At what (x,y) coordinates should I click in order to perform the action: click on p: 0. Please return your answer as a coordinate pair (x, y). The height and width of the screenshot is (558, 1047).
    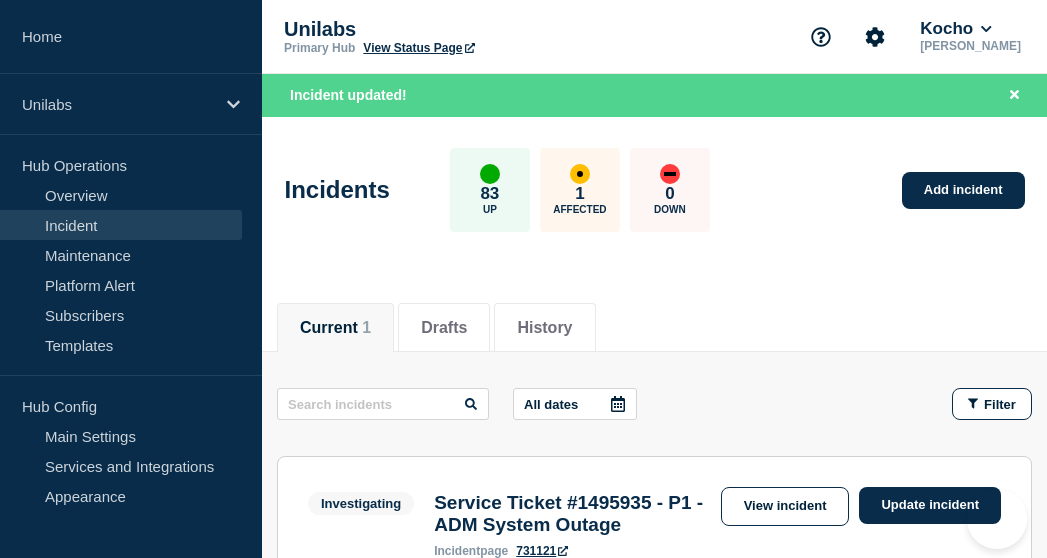
    Looking at the image, I should click on (669, 194).